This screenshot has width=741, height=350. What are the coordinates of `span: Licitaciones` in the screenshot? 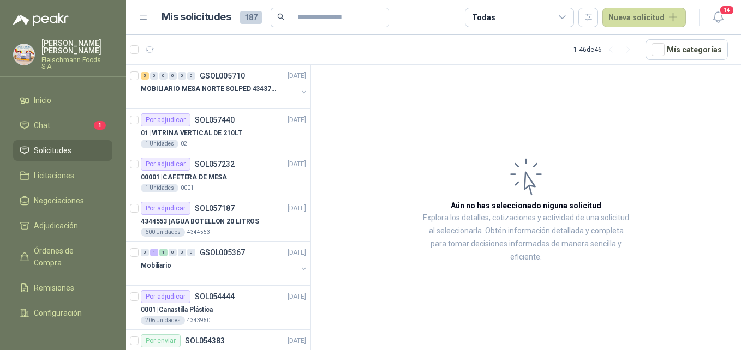 It's located at (54, 176).